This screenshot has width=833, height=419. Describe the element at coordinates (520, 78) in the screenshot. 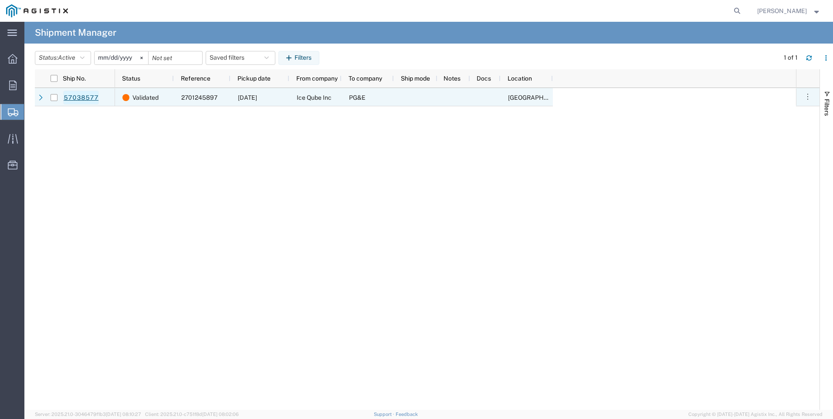

I see `span: Location` at that location.